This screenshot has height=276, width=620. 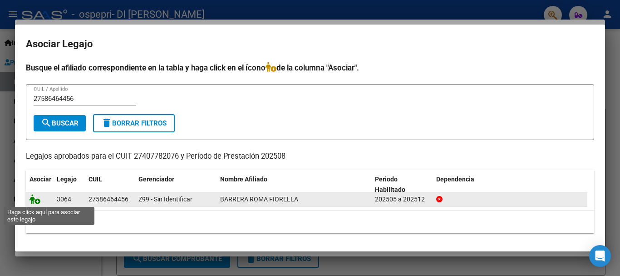 What do you see at coordinates (95, 179) in the screenshot?
I see `span: CUIL` at bounding box center [95, 179].